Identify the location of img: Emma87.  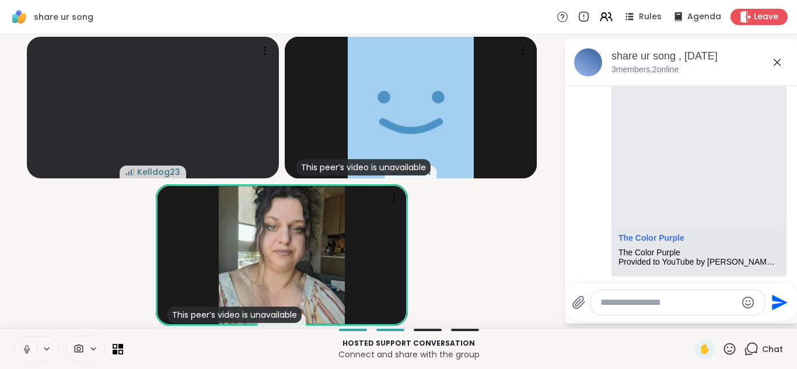
(282, 255).